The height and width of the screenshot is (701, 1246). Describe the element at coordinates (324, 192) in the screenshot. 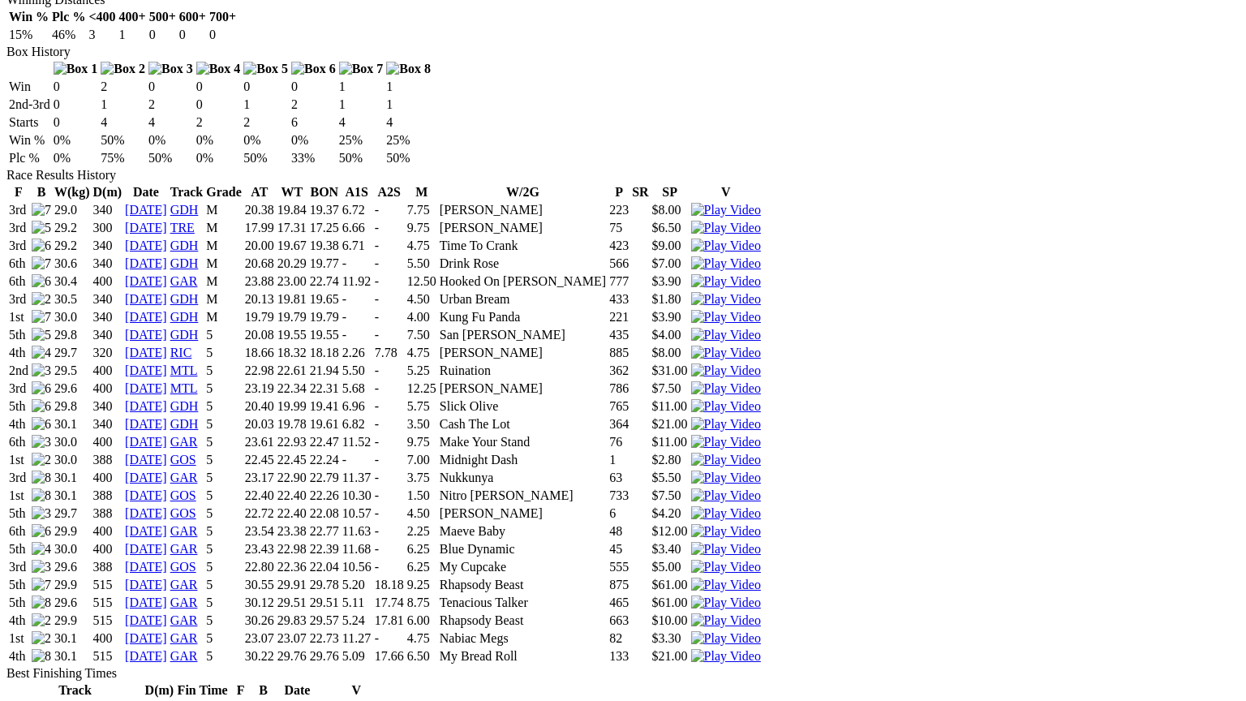

I see `th: BON` at that location.